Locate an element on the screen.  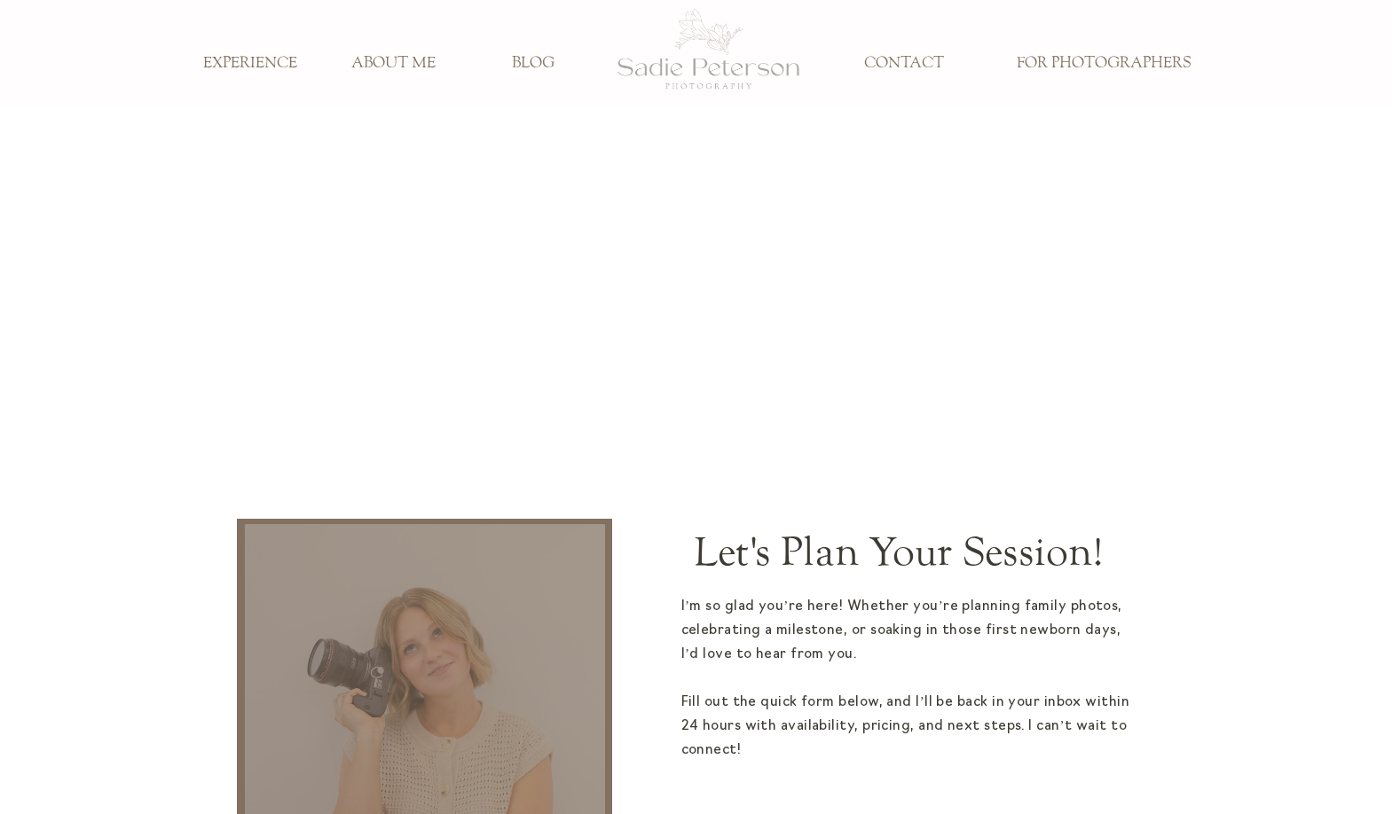
a: BLOG is located at coordinates (533, 64).